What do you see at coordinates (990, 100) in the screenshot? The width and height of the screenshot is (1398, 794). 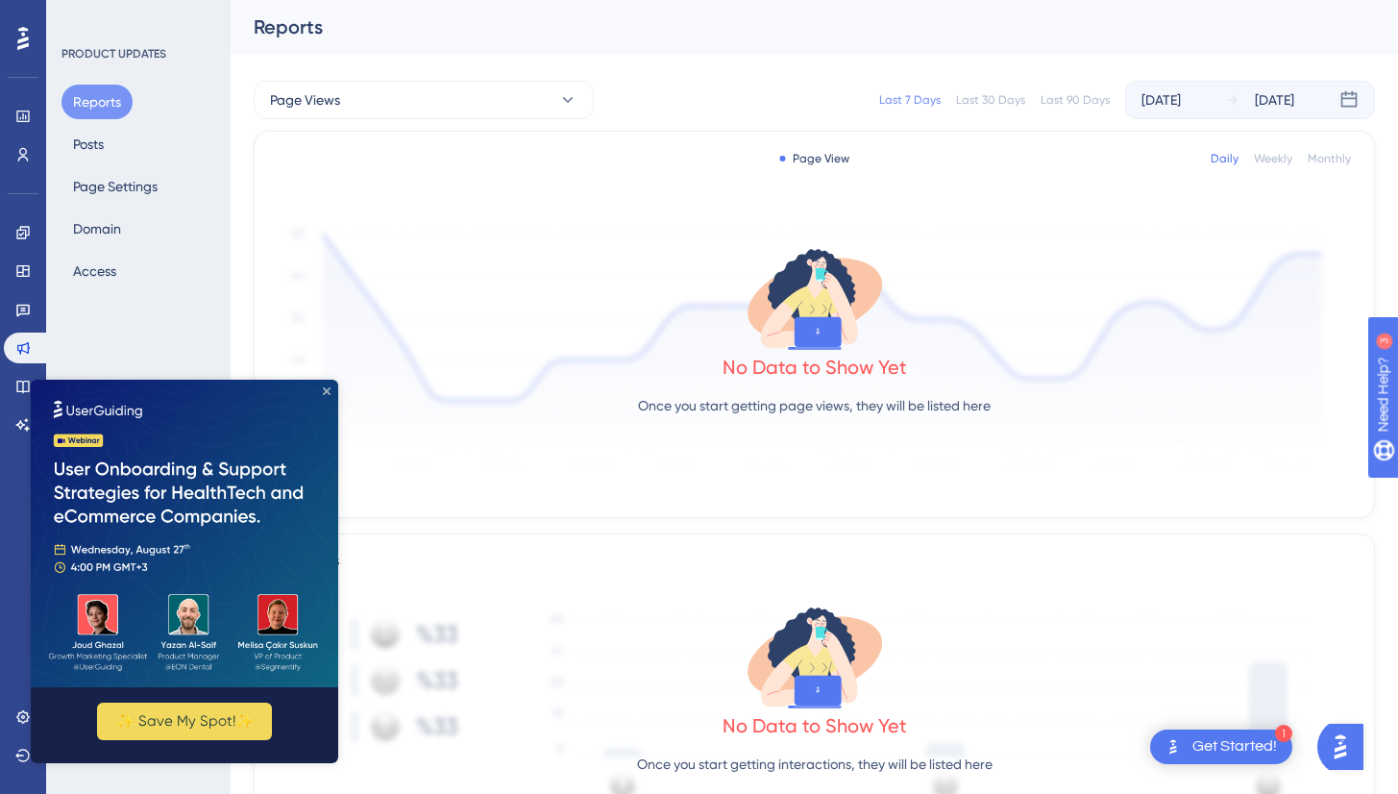 I see `div: Last 30 Days` at bounding box center [990, 100].